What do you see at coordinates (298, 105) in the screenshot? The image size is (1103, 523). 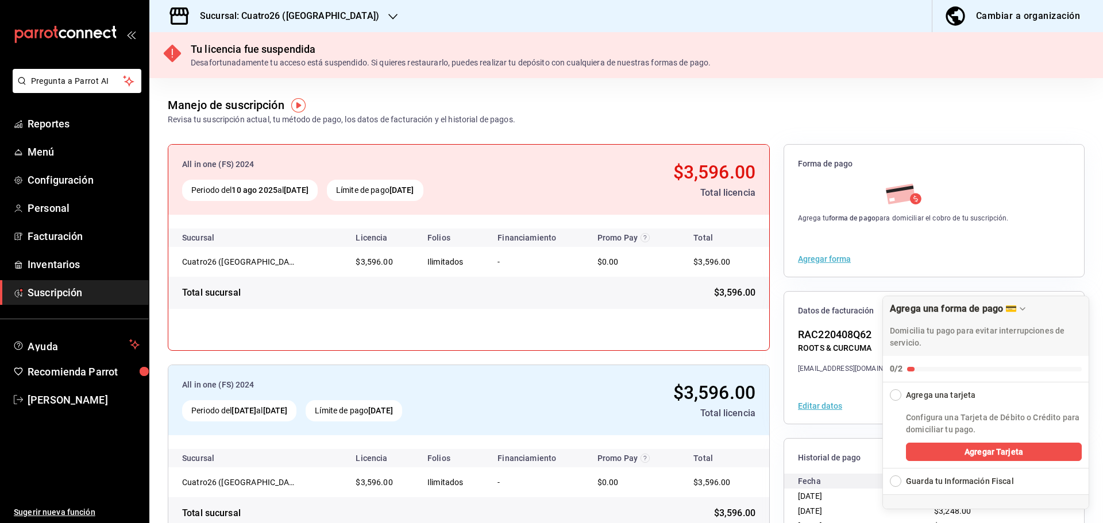 I see `button: Tooltip marker` at bounding box center [298, 105].